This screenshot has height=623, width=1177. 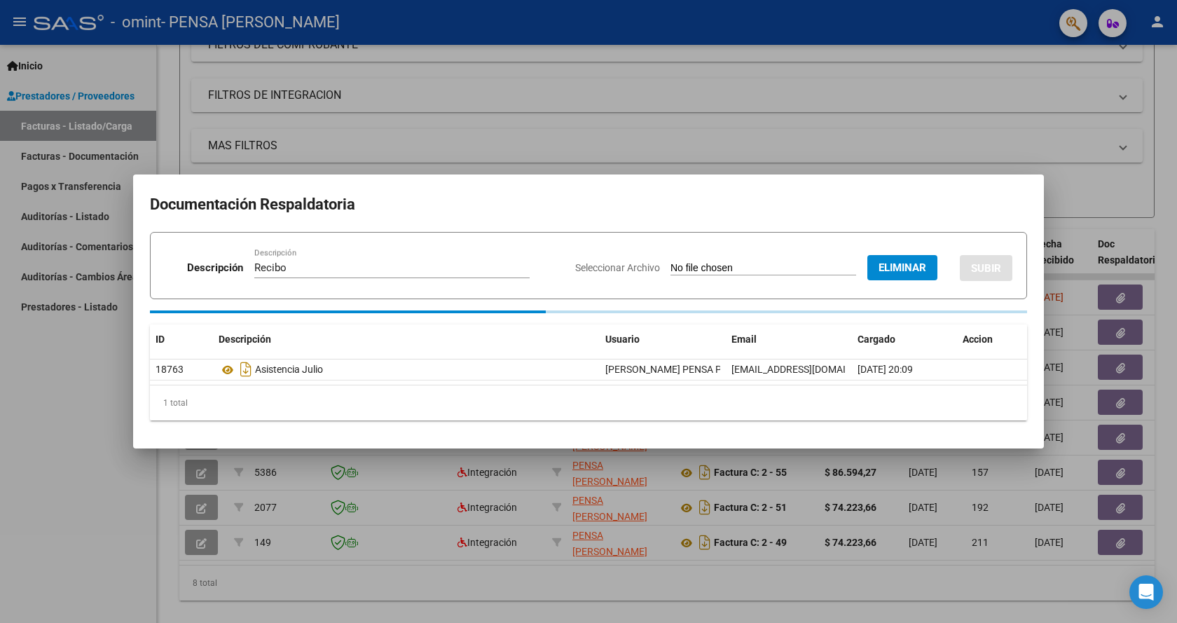 I want to click on span: Seleccionar Archivo, so click(x=617, y=268).